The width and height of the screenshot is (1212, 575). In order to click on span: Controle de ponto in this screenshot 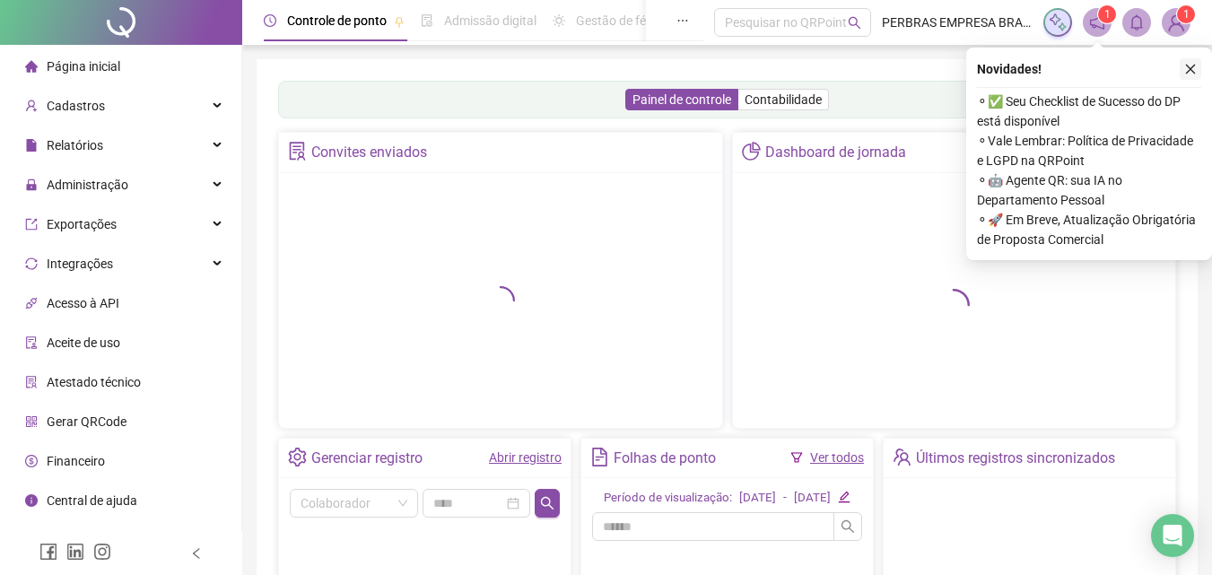, I will do `click(336, 21)`.